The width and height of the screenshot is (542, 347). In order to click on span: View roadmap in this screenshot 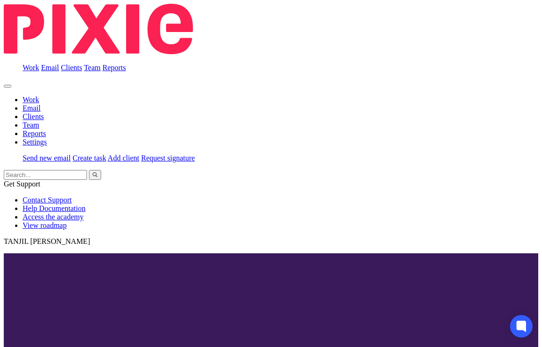, I will do `click(45, 225)`.